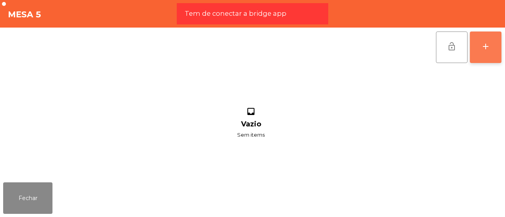  I want to click on span: Sem items, so click(251, 135).